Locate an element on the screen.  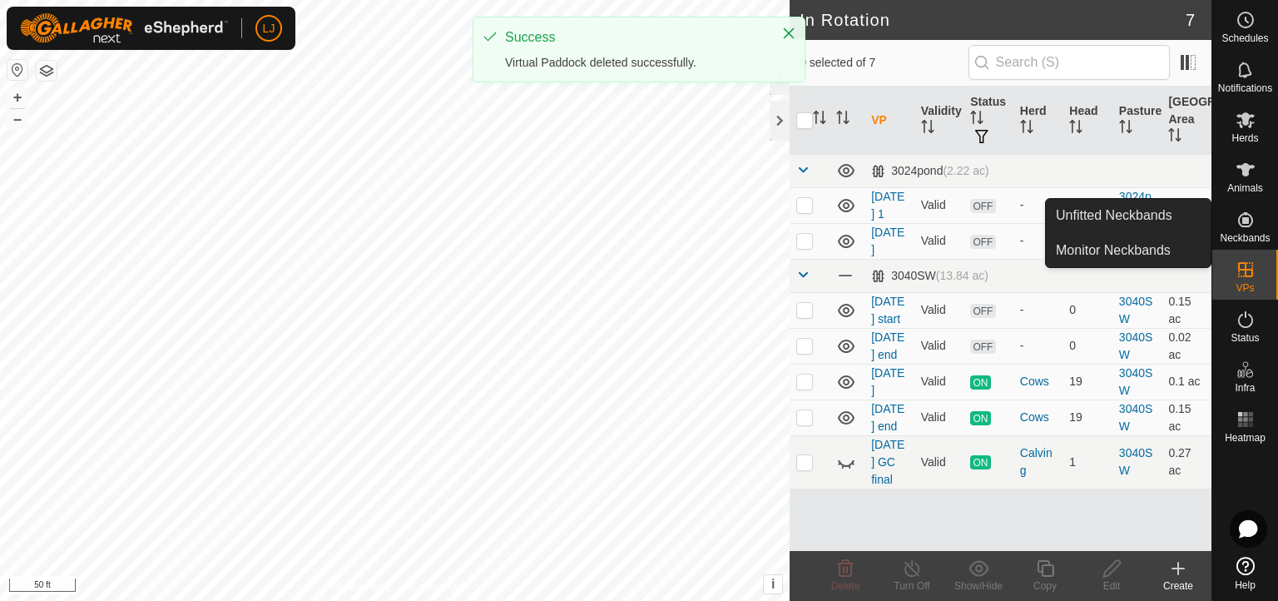
button: i is located at coordinates (773, 584).